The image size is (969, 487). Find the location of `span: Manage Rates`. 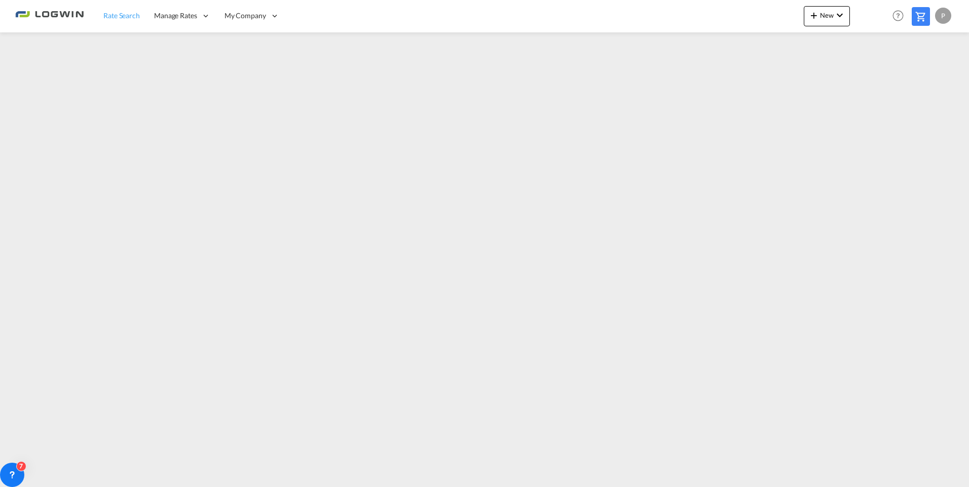

span: Manage Rates is located at coordinates (175, 16).